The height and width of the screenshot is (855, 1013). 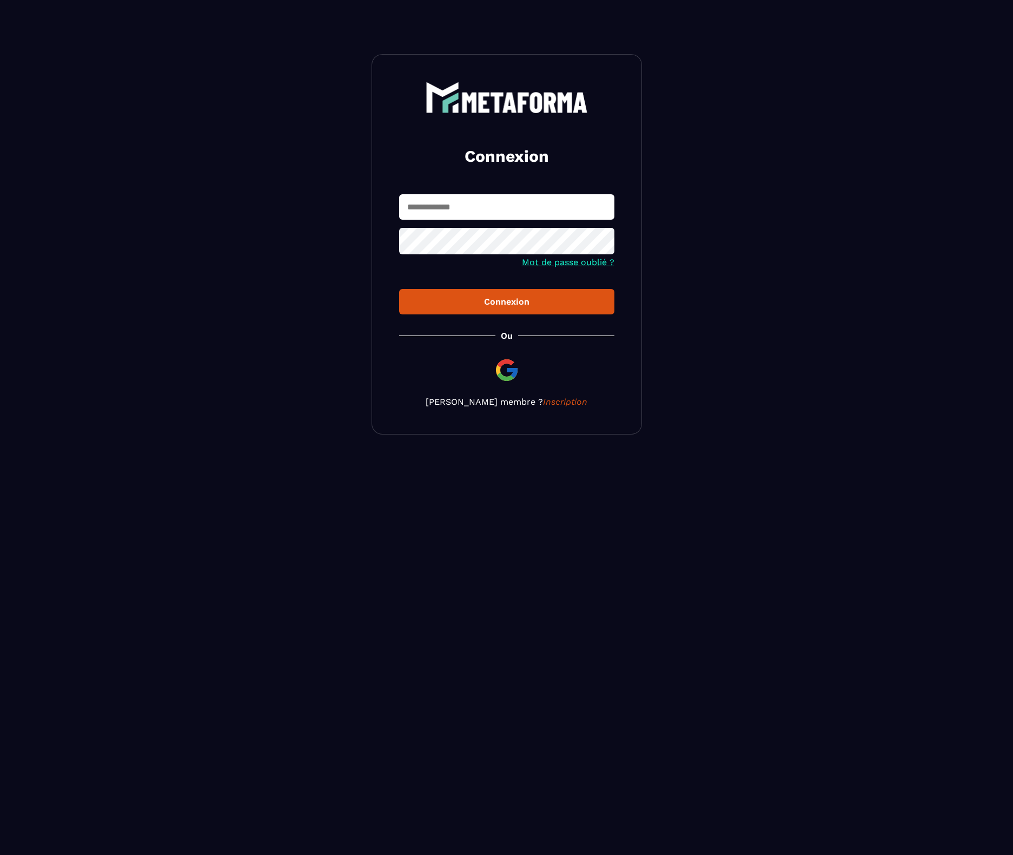 What do you see at coordinates (565, 401) in the screenshot?
I see `a: Inscription` at bounding box center [565, 401].